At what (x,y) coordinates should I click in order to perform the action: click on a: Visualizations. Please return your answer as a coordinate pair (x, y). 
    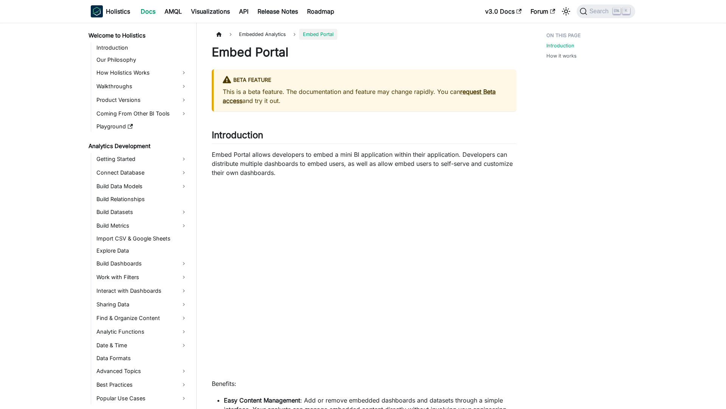
    Looking at the image, I should click on (210, 11).